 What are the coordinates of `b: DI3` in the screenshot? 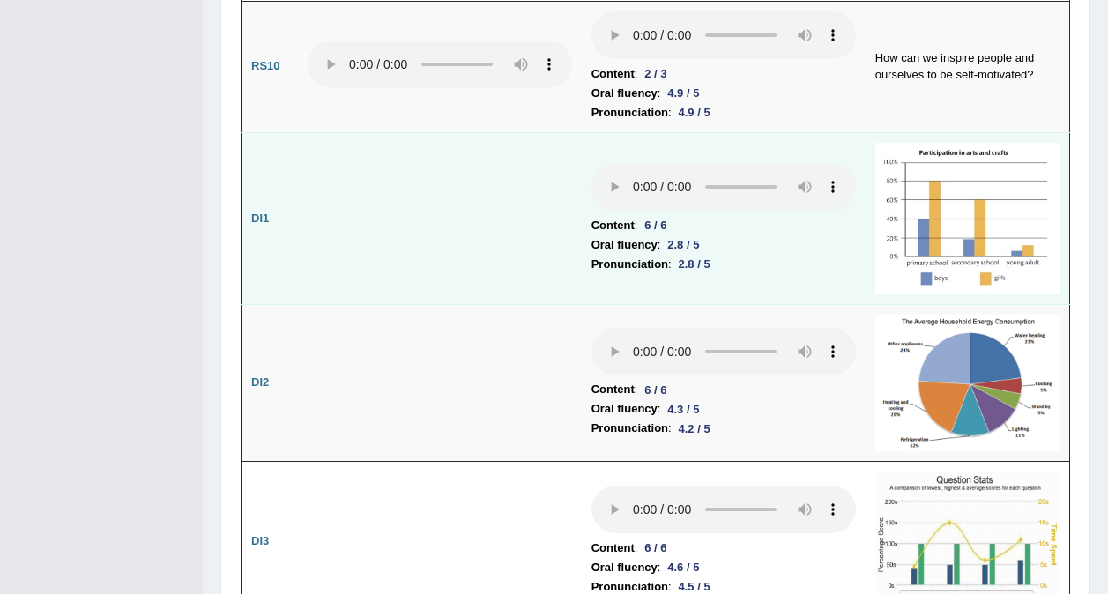 It's located at (260, 540).